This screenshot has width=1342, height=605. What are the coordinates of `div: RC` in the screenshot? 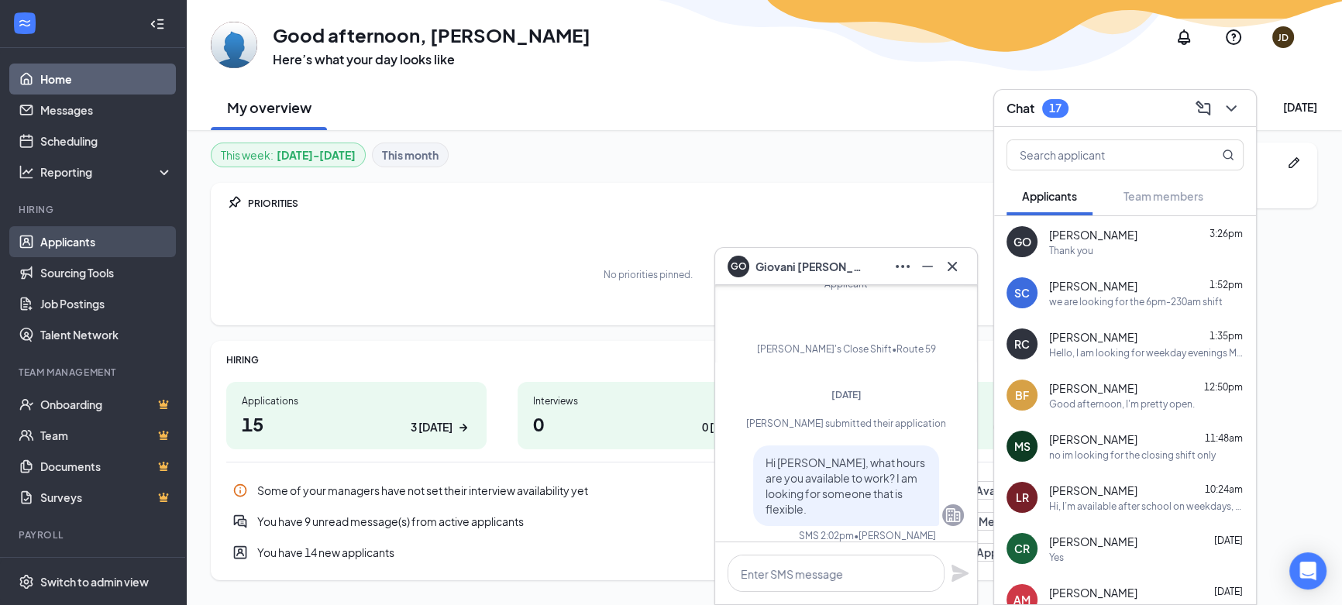 It's located at (1022, 344).